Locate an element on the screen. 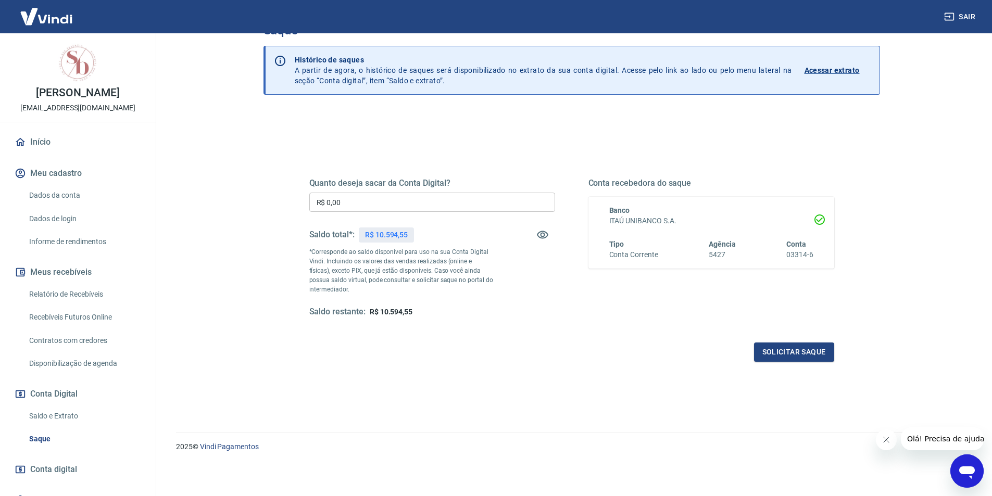 The width and height of the screenshot is (992, 496). img: Vindi is located at coordinates (46, 16).